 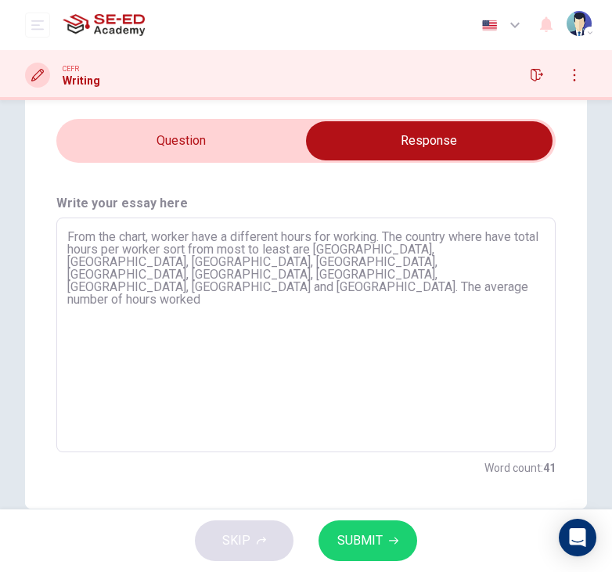 I want to click on span: CEFR, so click(x=70, y=69).